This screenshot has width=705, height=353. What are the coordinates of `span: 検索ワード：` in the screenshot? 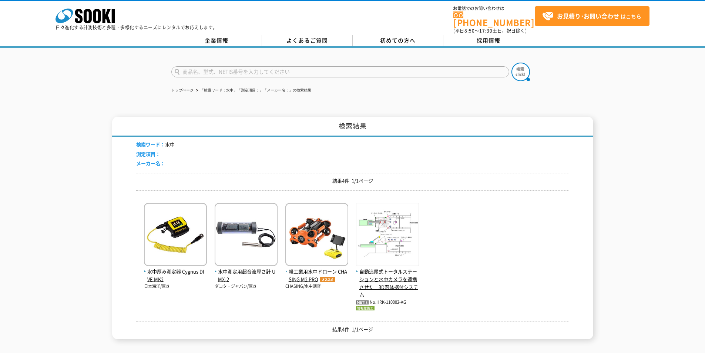 It's located at (151, 144).